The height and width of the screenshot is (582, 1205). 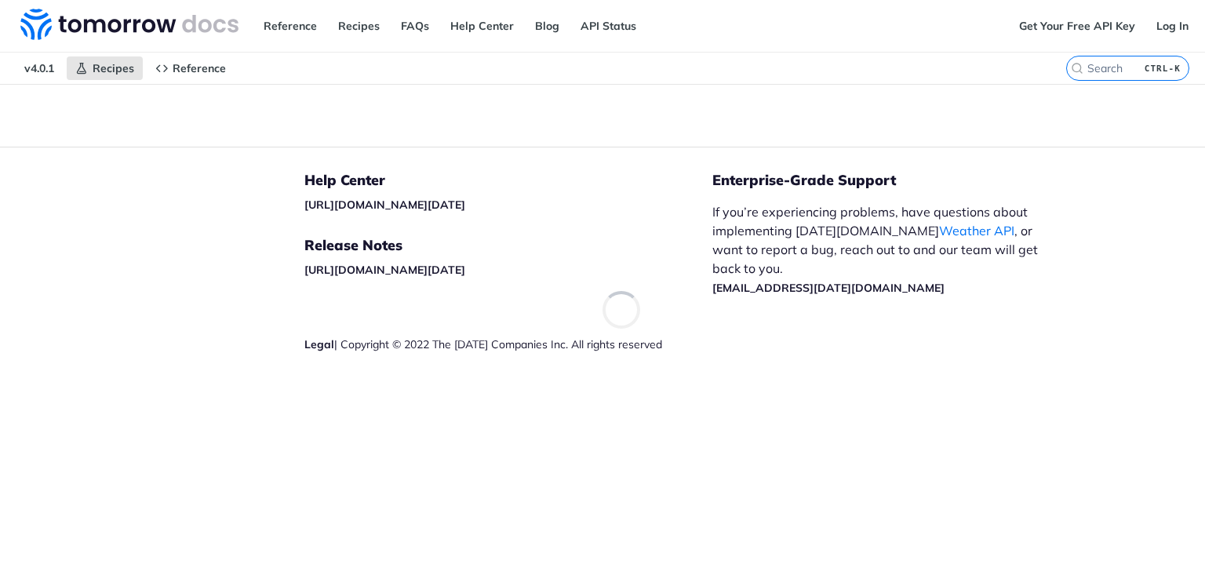 What do you see at coordinates (1077, 26) in the screenshot?
I see `a: Get Your Free API Key` at bounding box center [1077, 26].